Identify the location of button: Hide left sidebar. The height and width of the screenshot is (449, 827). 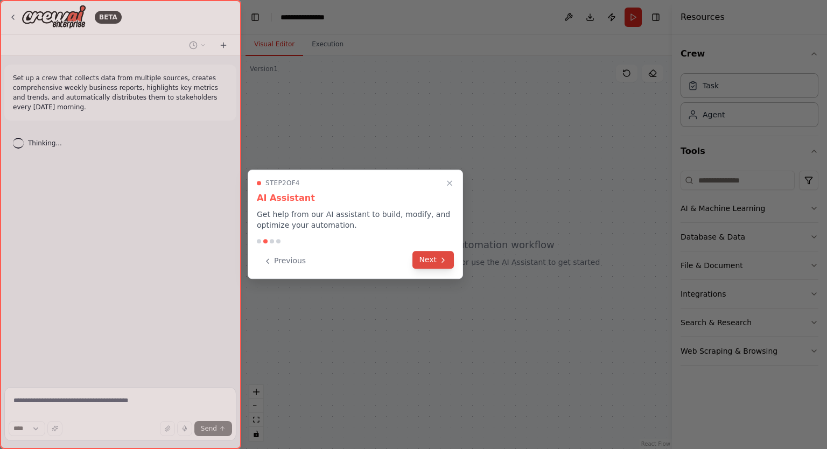
(255, 17).